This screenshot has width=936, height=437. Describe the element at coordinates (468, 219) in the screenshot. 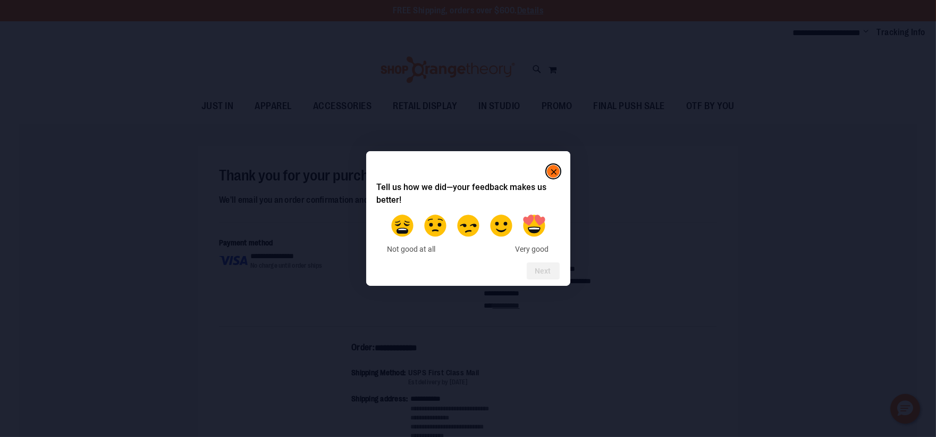

I see `dialog: Tell us how we did—your feedback makes us better! Select an option from 1 to 5, with 1 being Not ...` at that location.